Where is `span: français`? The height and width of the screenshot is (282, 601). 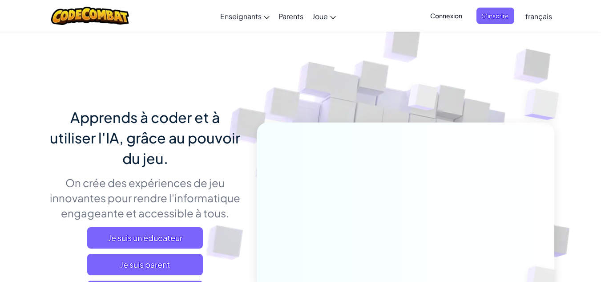 span: français is located at coordinates (539, 16).